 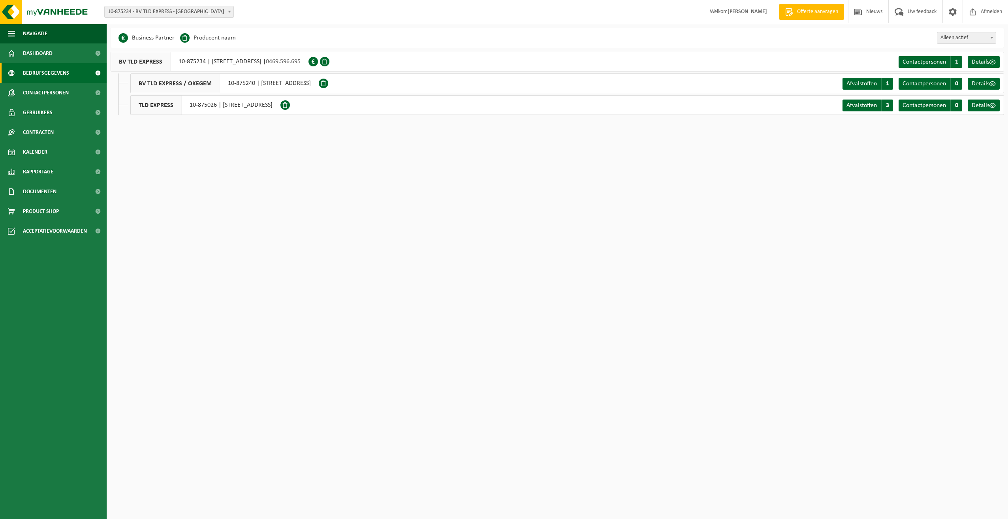 What do you see at coordinates (283, 62) in the screenshot?
I see `span: 0469.596.695` at bounding box center [283, 62].